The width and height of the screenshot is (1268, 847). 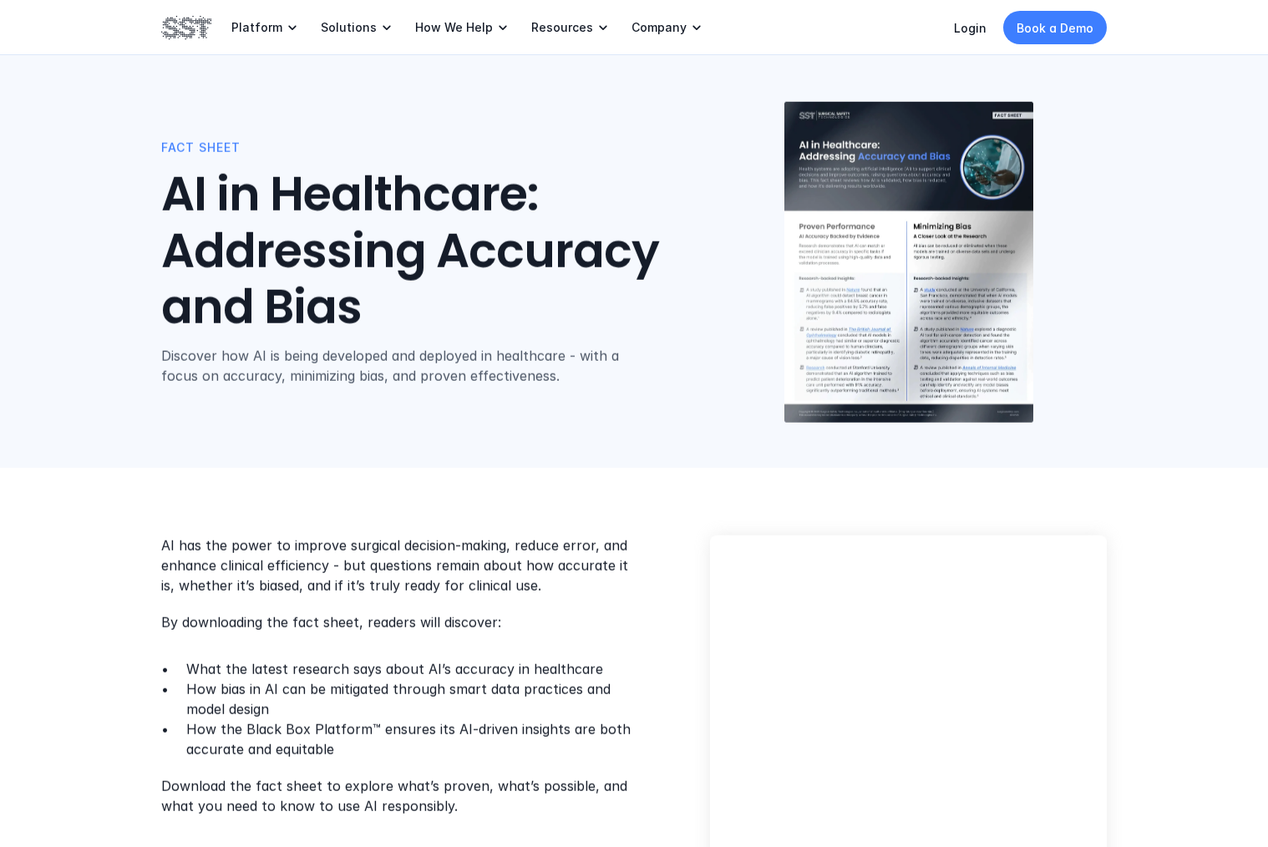 I want to click on p: Discover how AI is being developed and deployed in healthcare - with a focus on accuracy, minimiz..., so click(x=408, y=366).